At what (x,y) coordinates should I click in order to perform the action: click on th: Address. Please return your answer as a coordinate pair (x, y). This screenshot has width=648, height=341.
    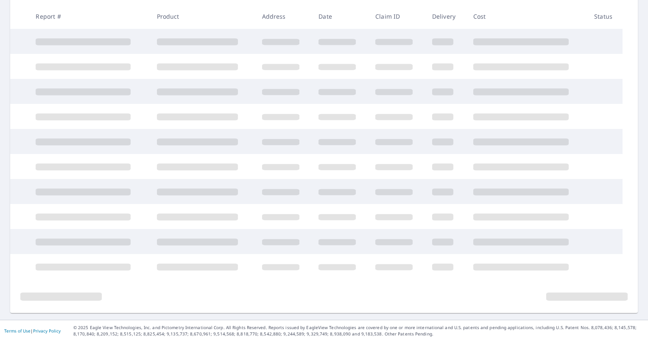
    Looking at the image, I should click on (284, 16).